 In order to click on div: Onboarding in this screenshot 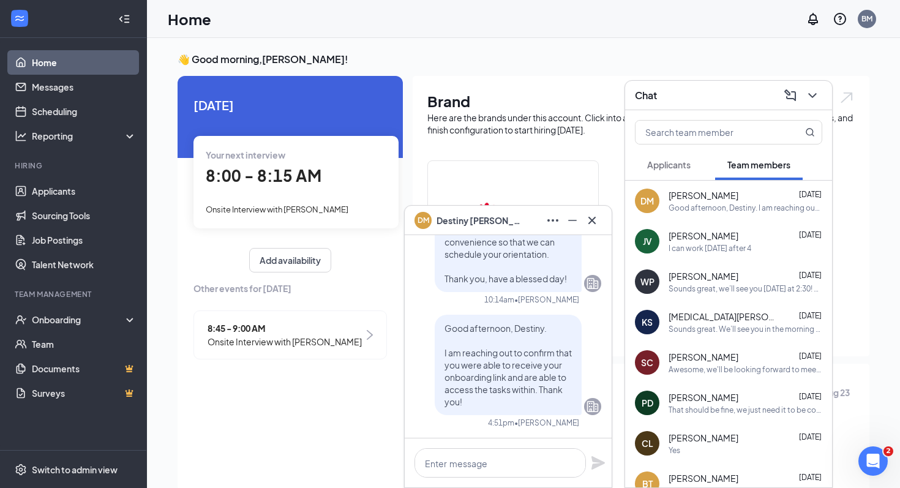, I will do `click(79, 320)`.